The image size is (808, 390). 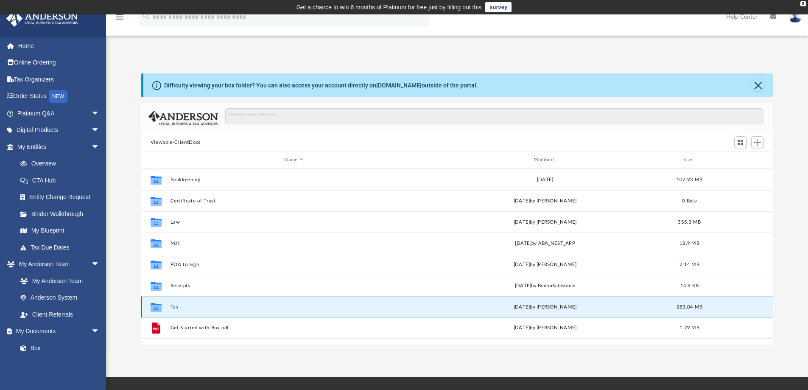 What do you see at coordinates (57, 264) in the screenshot?
I see `a: My Anderson Teamarrow_drop_down` at bounding box center [57, 264].